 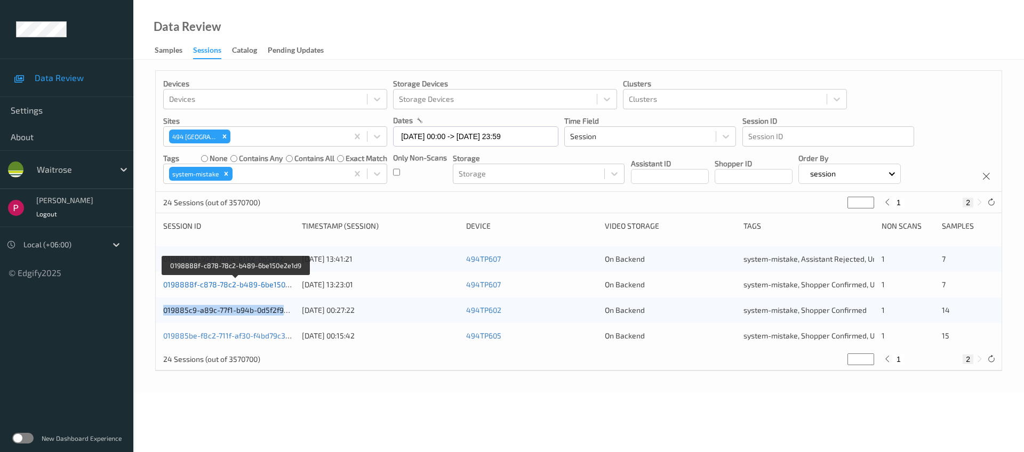 What do you see at coordinates (207, 52) in the screenshot?
I see `div: Sessions` at bounding box center [207, 52].